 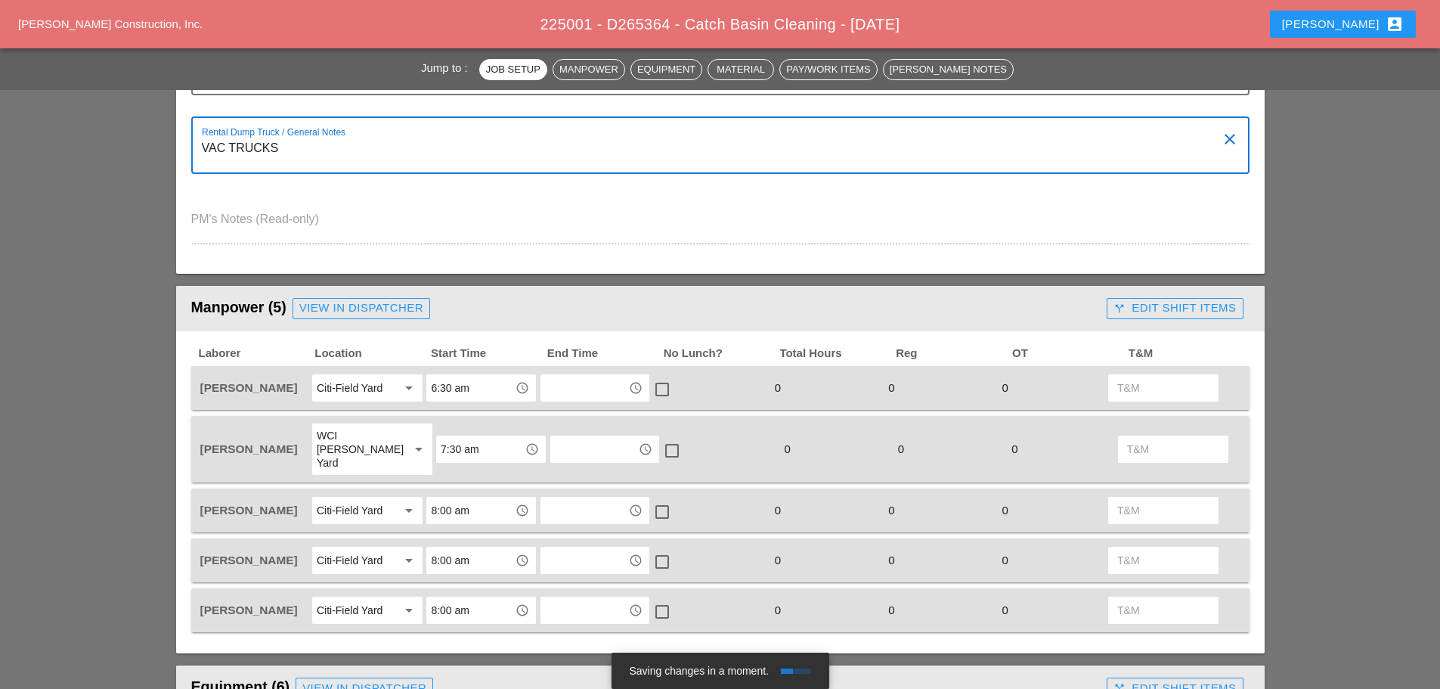 What do you see at coordinates (1230, 139) in the screenshot?
I see `i: clear` at bounding box center [1230, 139].